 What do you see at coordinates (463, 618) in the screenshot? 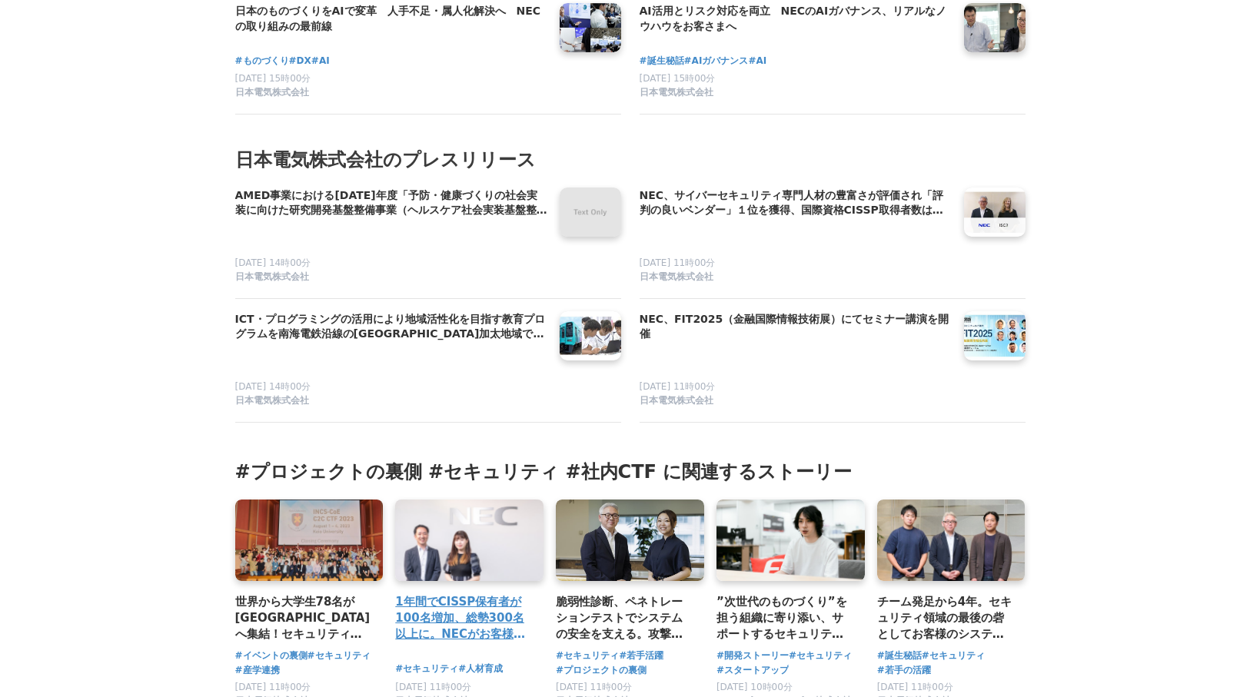
I see `a: 1年間でCISSP保有者が100名増加、総勢300名以上に。NECがお客様のDX推進に携わる全ての人材に、国際的なセキュリティ資格の取得を推進する理由` at bounding box center [463, 618].